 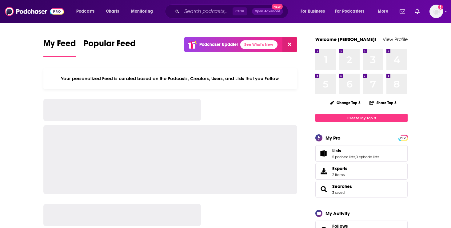 What do you see at coordinates (441, 7) in the screenshot?
I see `svg: Add a profile image` at bounding box center [441, 7].